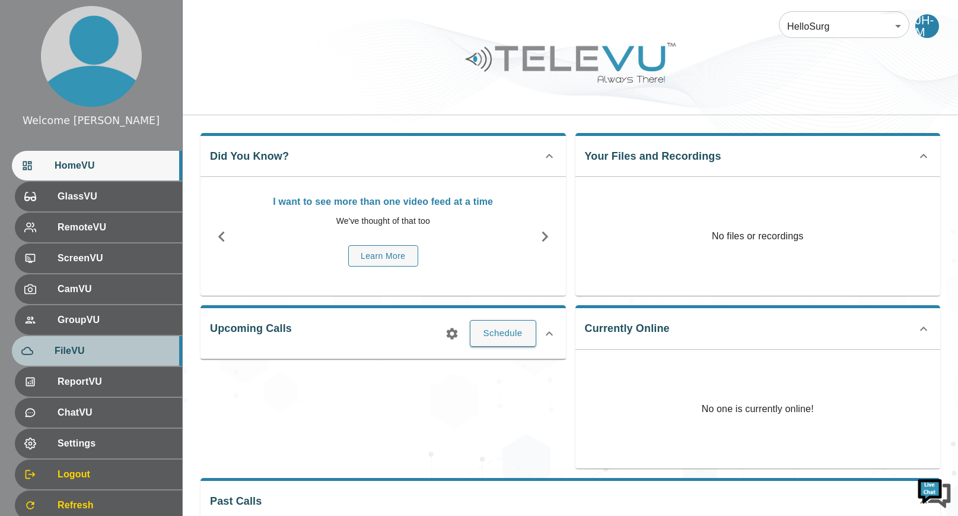  What do you see at coordinates (116, 345) in the screenshot?
I see `textarea: Type your message and hit 'Enter'` at bounding box center [116, 345].